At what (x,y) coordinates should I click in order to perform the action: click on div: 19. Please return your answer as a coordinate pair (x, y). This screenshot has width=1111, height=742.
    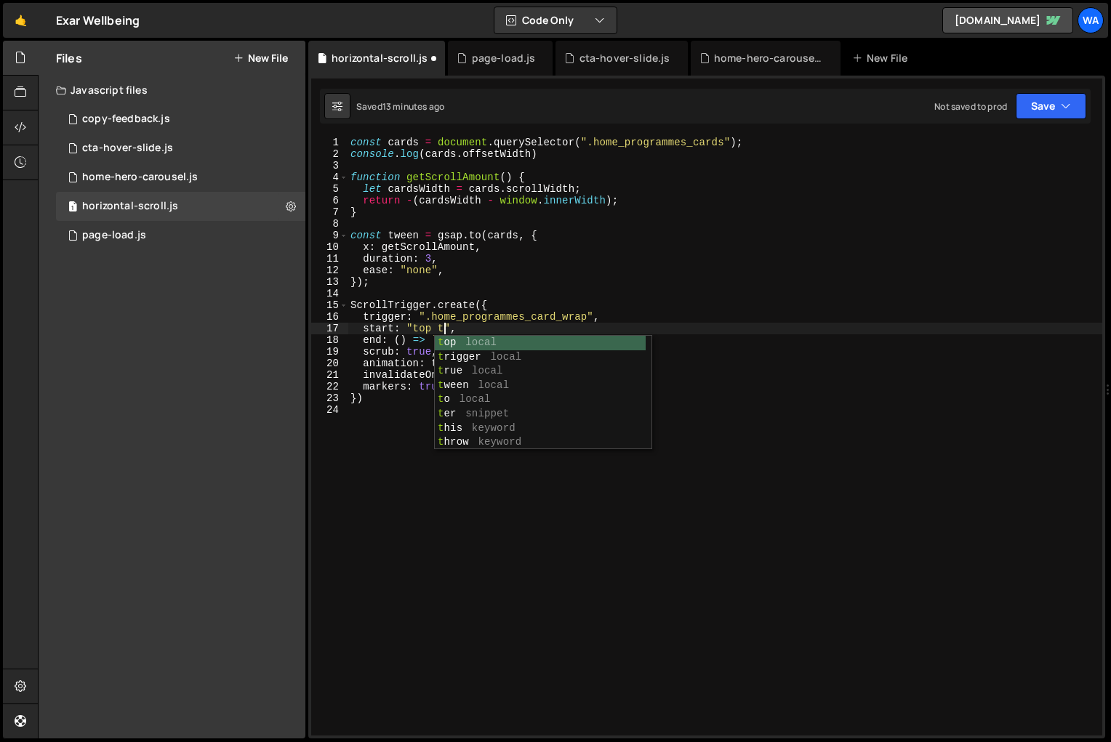
    Looking at the image, I should click on (329, 352).